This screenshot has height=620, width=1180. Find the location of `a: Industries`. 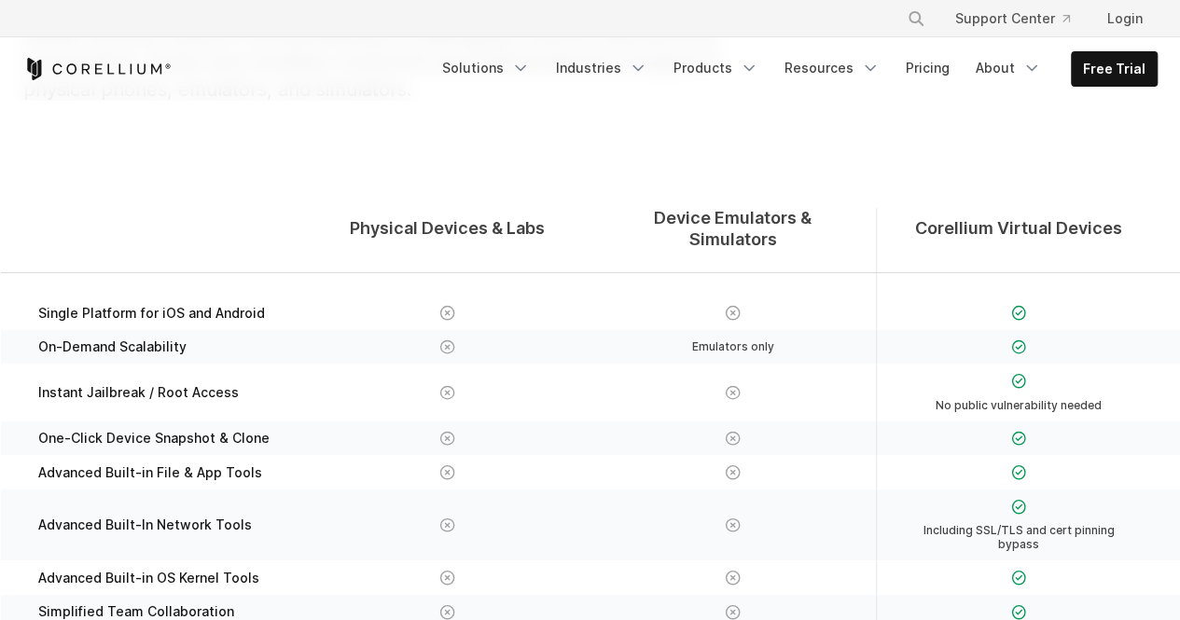

a: Industries is located at coordinates (602, 68).